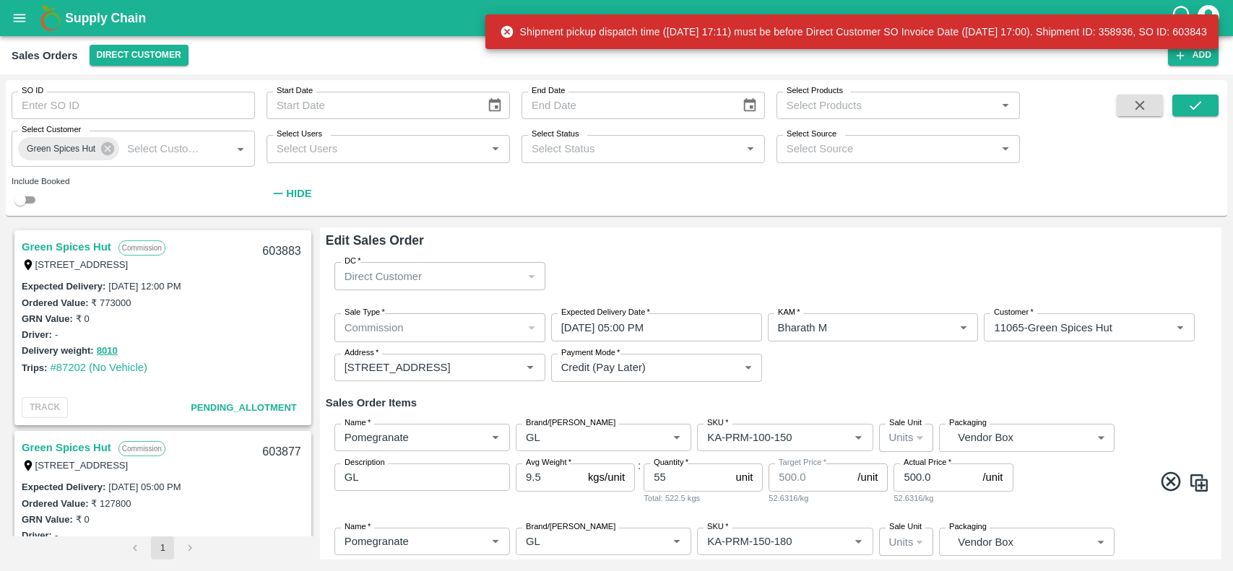 Image resolution: width=1233 pixels, height=571 pixels. What do you see at coordinates (618, 18) in the screenshot?
I see `a: Supply Chain` at bounding box center [618, 18].